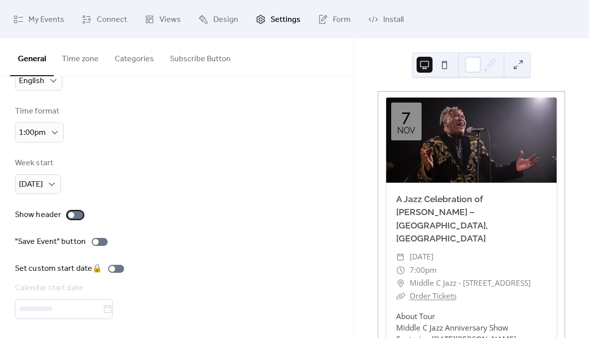 This screenshot has height=338, width=589. I want to click on span: Form, so click(342, 19).